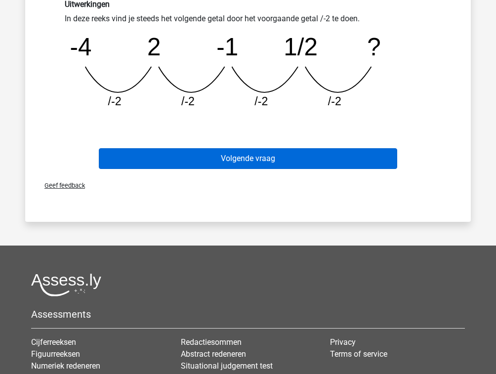 The image size is (496, 374). I want to click on span: Geef feedback, so click(61, 185).